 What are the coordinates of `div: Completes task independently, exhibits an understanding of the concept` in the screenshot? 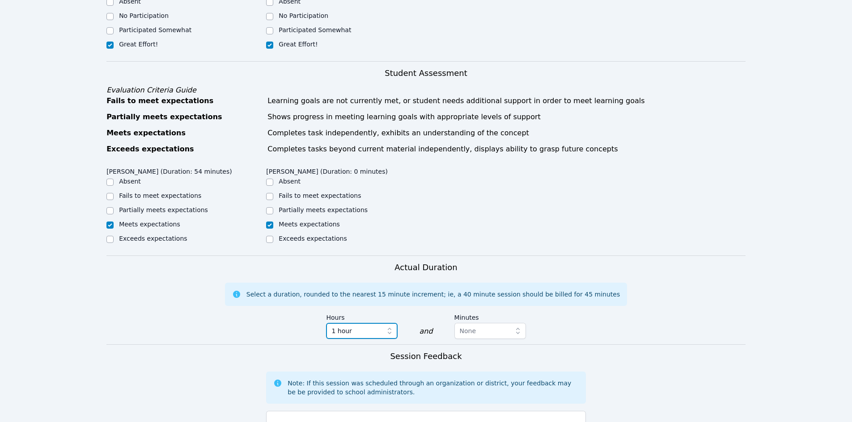 It's located at (506, 133).